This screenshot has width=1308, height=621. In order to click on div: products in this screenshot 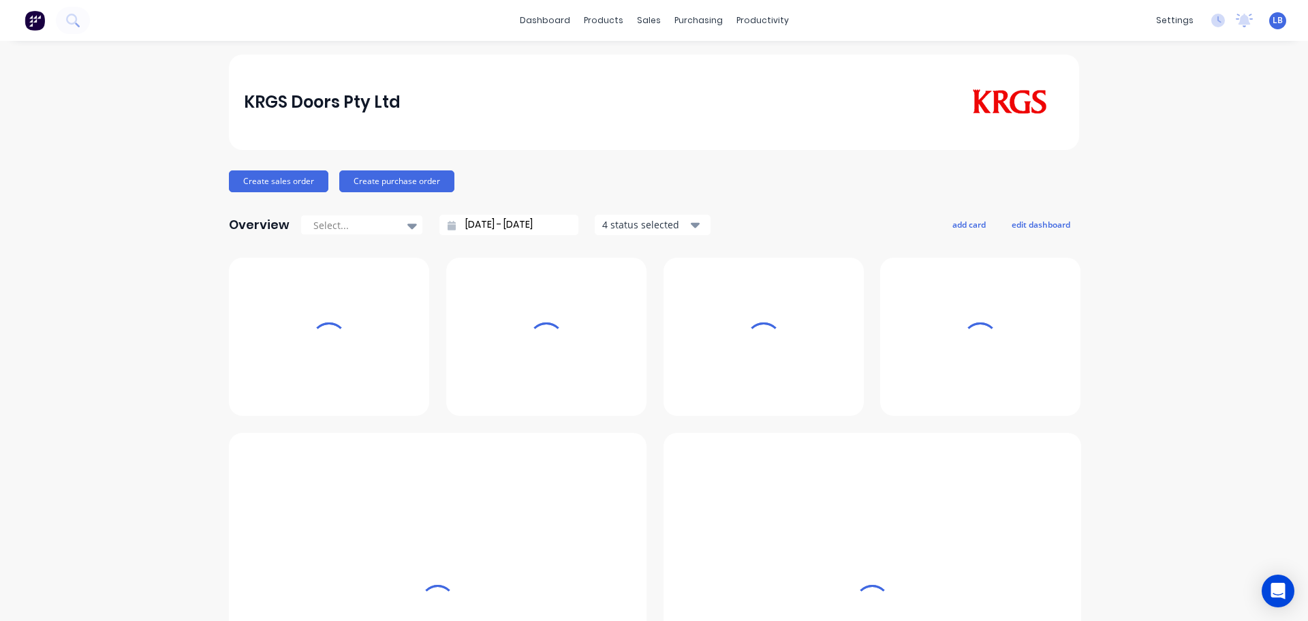, I will do `click(604, 20)`.